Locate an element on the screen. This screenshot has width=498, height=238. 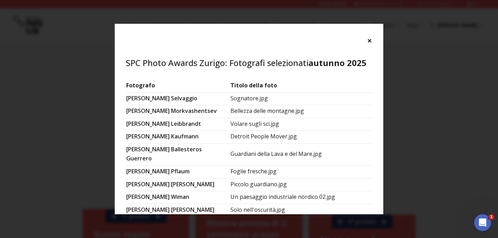
font: Volare sugli sci.jpg is located at coordinates (254, 123).